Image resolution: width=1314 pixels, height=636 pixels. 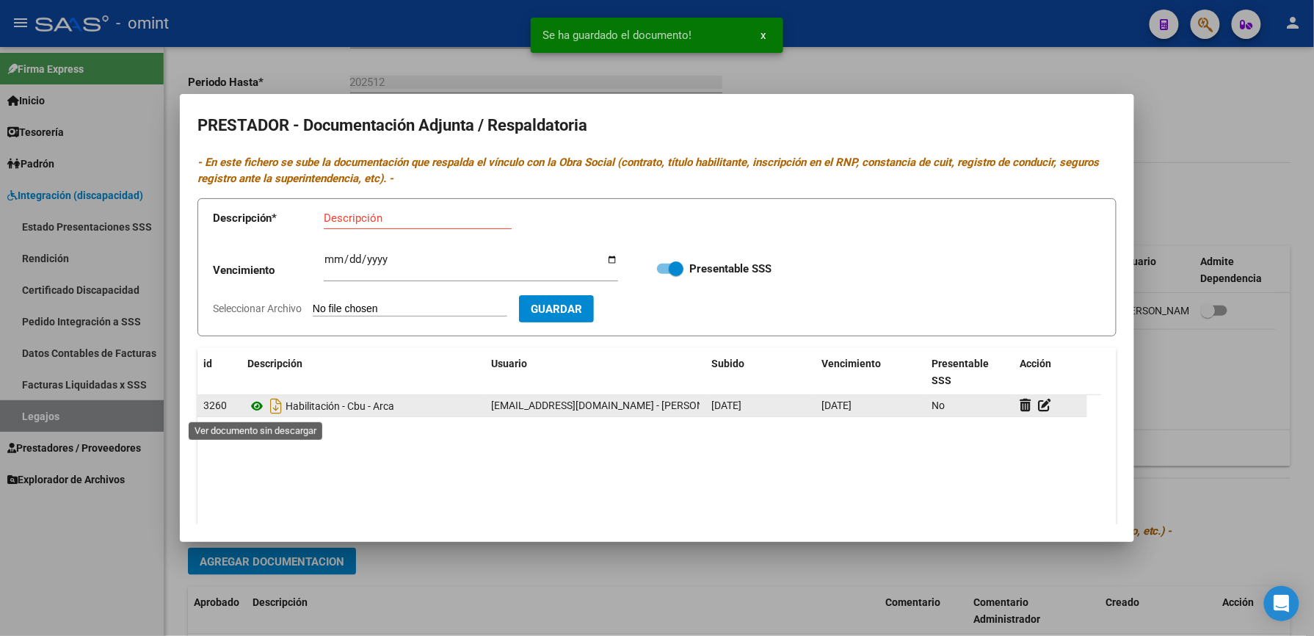 I want to click on p: Vencimiento, so click(x=268, y=270).